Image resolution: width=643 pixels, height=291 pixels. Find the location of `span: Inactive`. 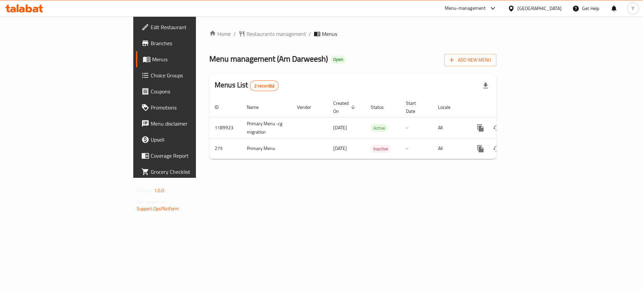

span: Inactive is located at coordinates (381, 149).